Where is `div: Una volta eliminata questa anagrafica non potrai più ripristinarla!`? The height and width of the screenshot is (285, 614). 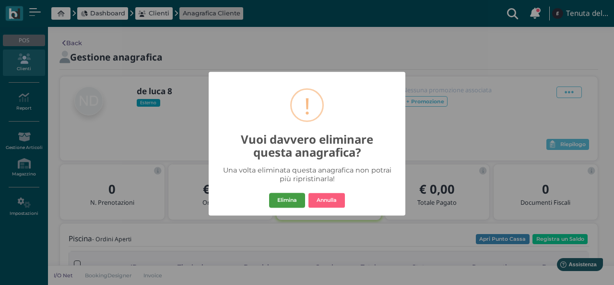 div: Una volta eliminata questa anagrafica non potrai più ripristinarla! is located at coordinates (307, 174).